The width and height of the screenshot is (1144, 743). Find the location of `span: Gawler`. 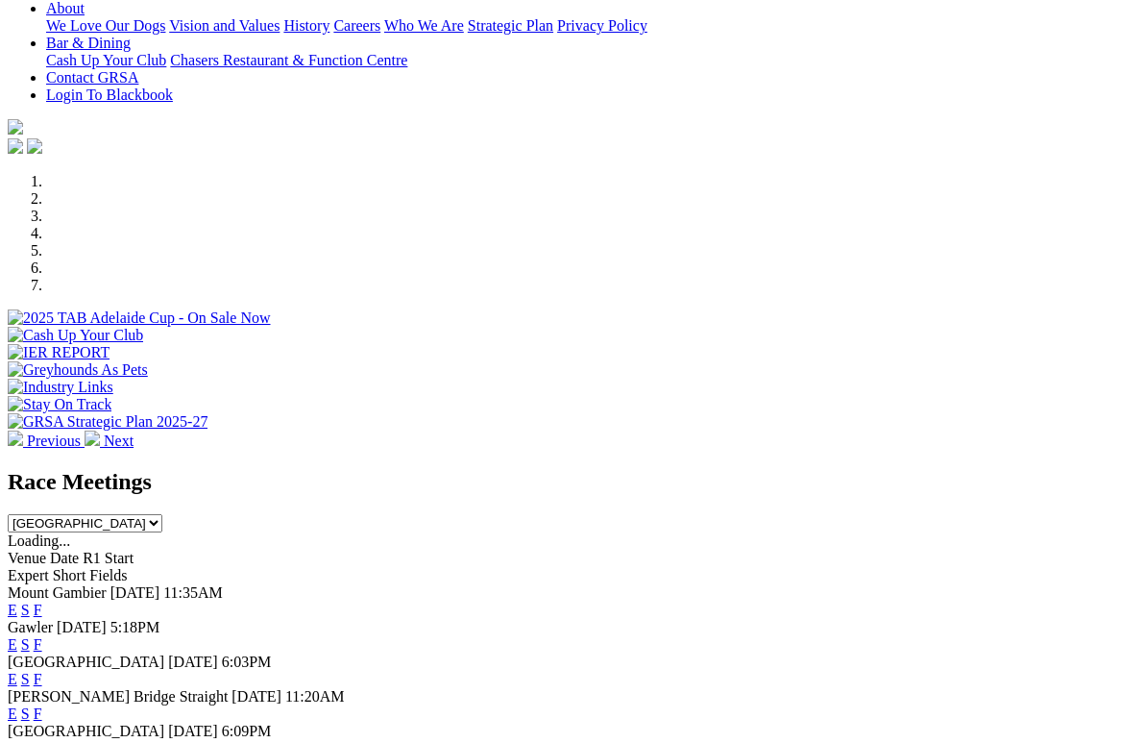

span: Gawler is located at coordinates (30, 627).